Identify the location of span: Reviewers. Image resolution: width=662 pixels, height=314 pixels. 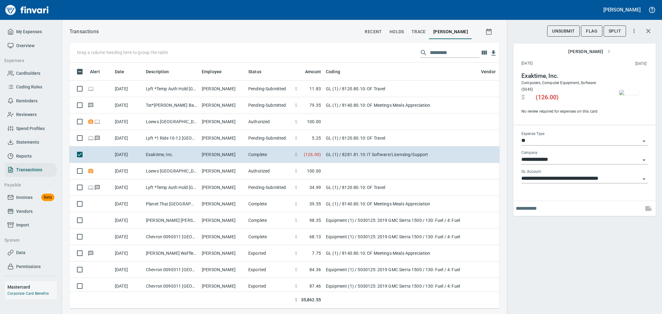
(26, 115).